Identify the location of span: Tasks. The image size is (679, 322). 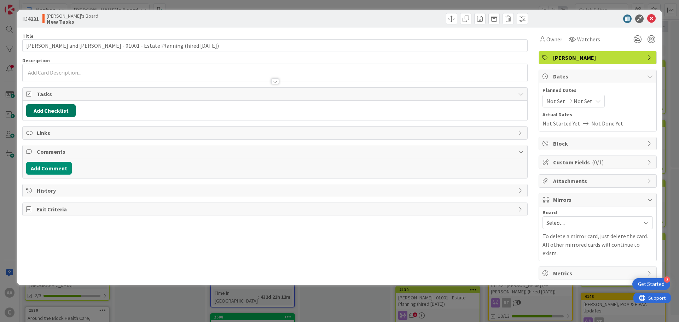
(275, 94).